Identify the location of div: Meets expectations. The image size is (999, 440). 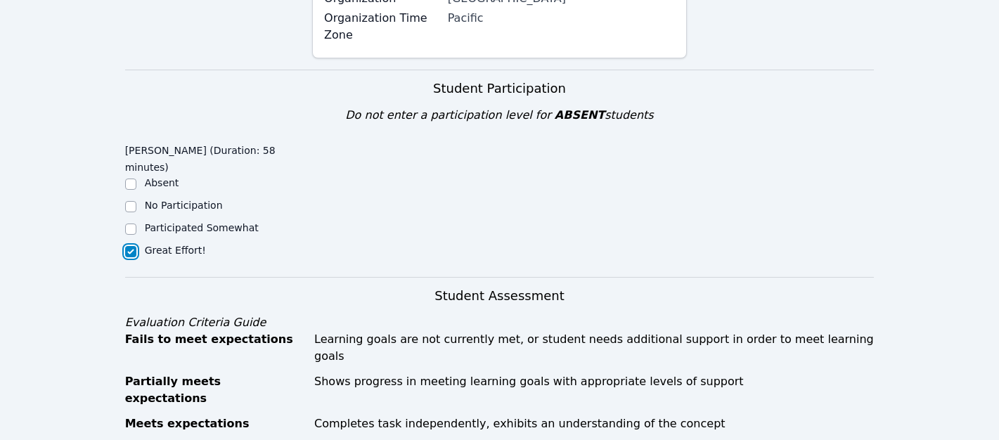
(215, 424).